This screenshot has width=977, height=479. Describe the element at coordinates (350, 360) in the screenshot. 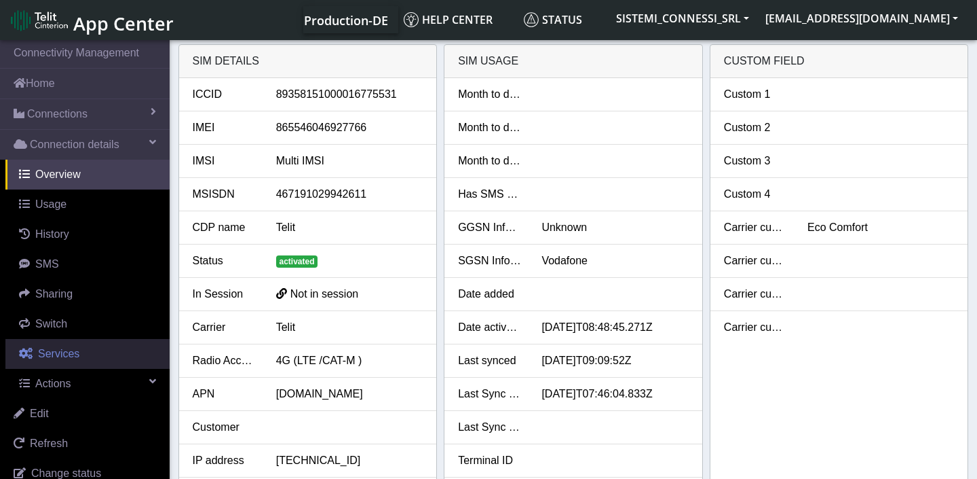

I see `div: 4G (LTE /CAT-M )` at that location.